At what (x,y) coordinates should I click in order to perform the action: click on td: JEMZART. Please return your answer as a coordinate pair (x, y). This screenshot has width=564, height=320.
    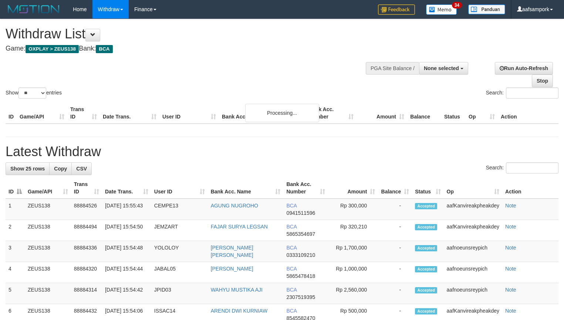
    Looking at the image, I should click on (179, 231).